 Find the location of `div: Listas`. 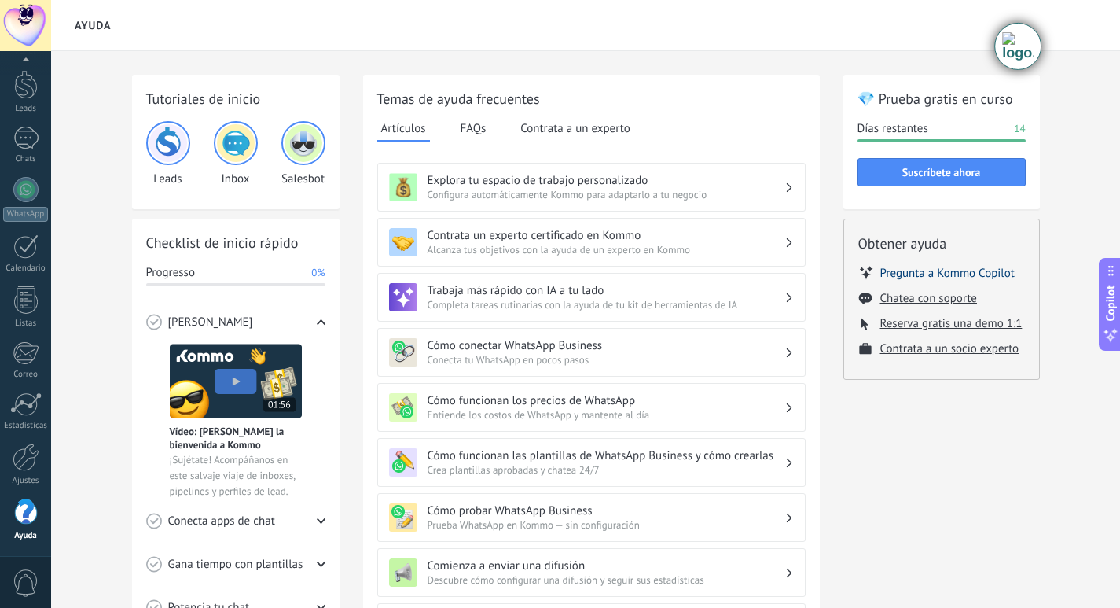

div: Listas is located at coordinates (26, 323).